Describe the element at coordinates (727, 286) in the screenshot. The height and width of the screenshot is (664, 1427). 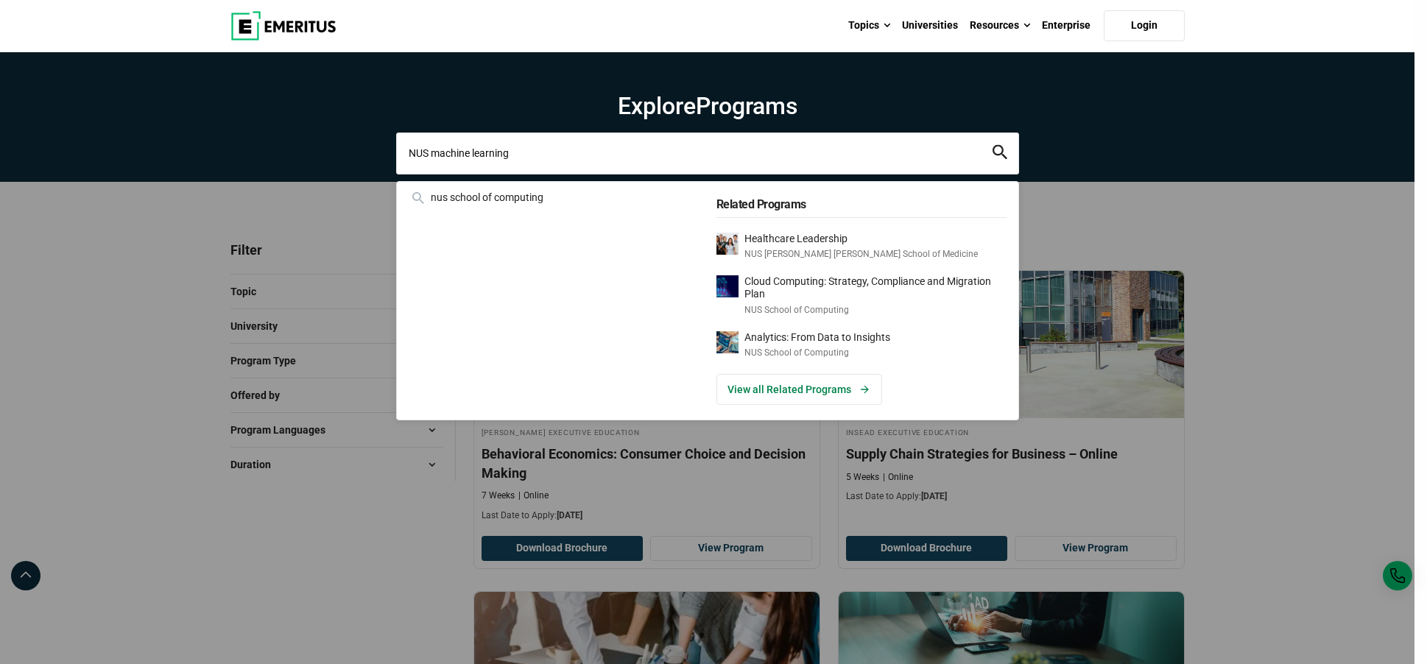
I see `img: Cloud Computing: Strategy, Compliance and Migration Plan` at that location.